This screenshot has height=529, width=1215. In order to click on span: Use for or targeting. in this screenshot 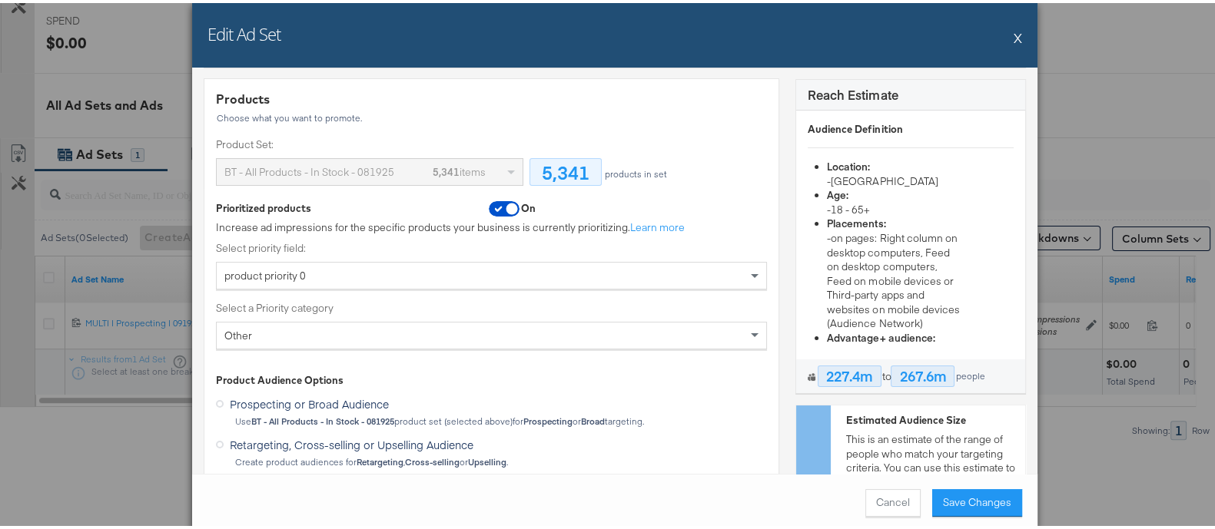, I will do `click(440, 418)`.